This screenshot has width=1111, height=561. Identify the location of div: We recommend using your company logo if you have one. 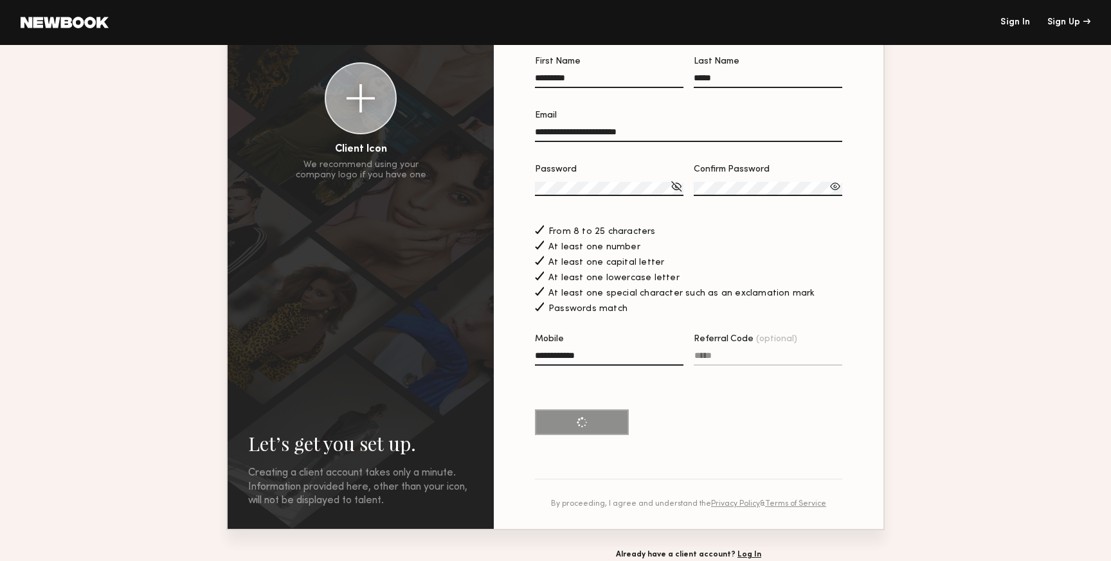
(361, 170).